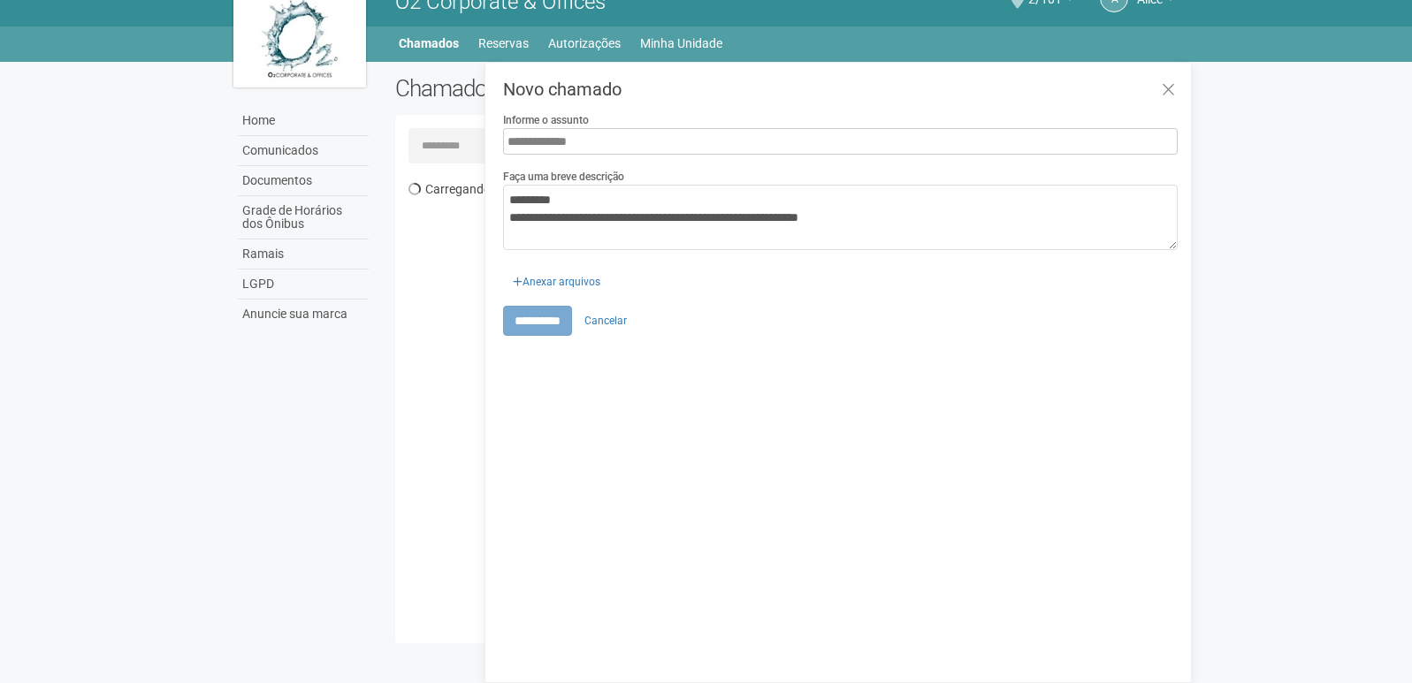  Describe the element at coordinates (545, 120) in the screenshot. I see `label: Informe o assunto` at that location.